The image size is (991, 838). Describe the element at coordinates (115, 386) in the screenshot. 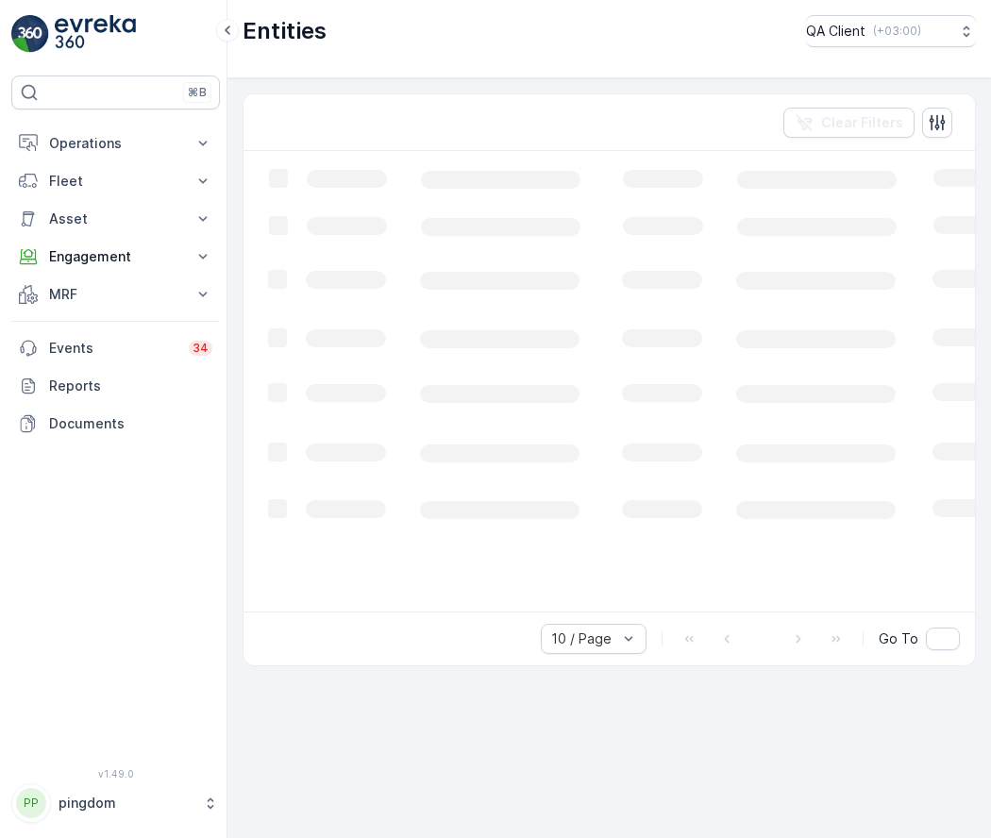

I see `a: Reports` at that location.